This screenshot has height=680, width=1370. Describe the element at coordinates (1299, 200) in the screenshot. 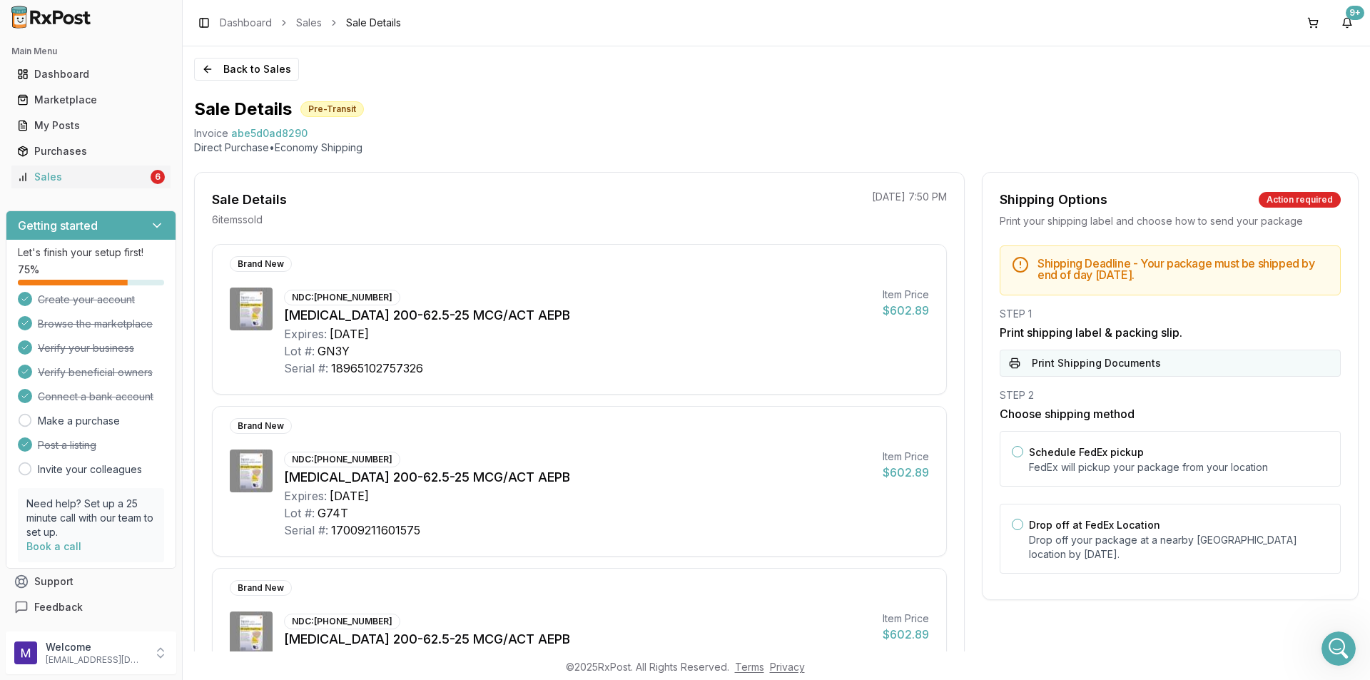

I see `div: Action required` at that location.